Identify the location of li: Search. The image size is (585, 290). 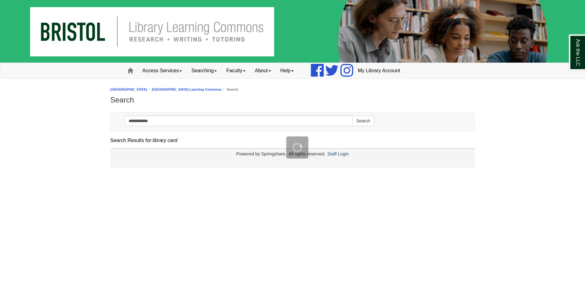
(230, 89).